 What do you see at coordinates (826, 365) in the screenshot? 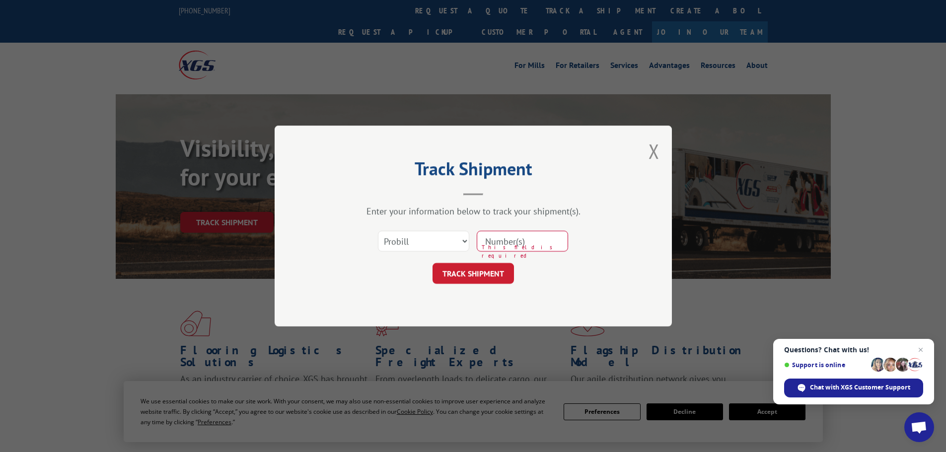
I see `span: Support is online` at bounding box center [826, 365].